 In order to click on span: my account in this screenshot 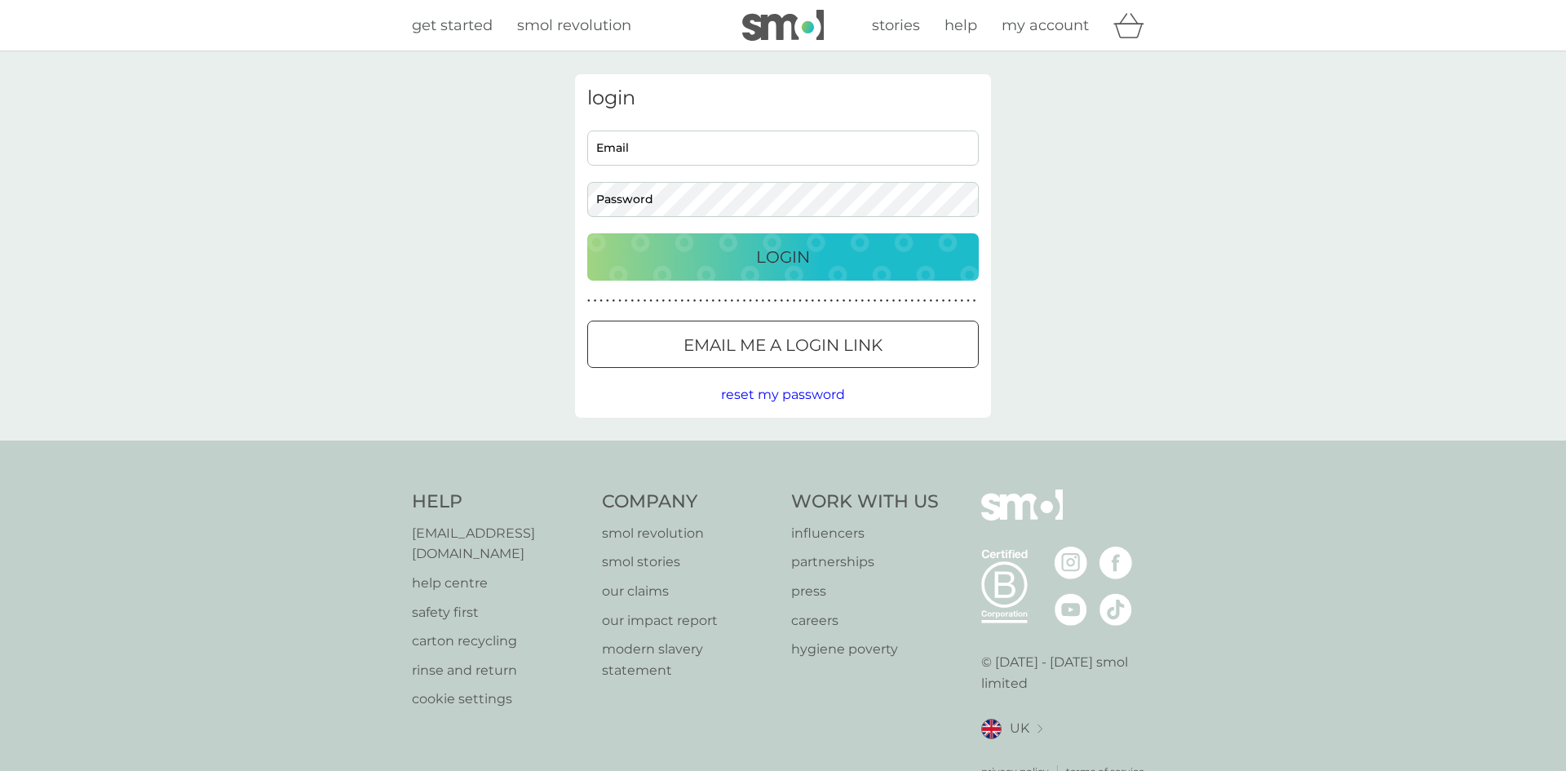, I will do `click(1045, 25)`.